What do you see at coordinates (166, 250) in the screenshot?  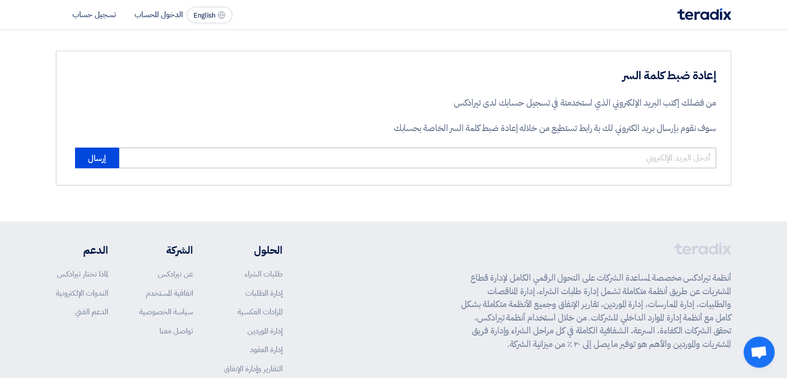 I see `li: الشركة` at bounding box center [166, 250].